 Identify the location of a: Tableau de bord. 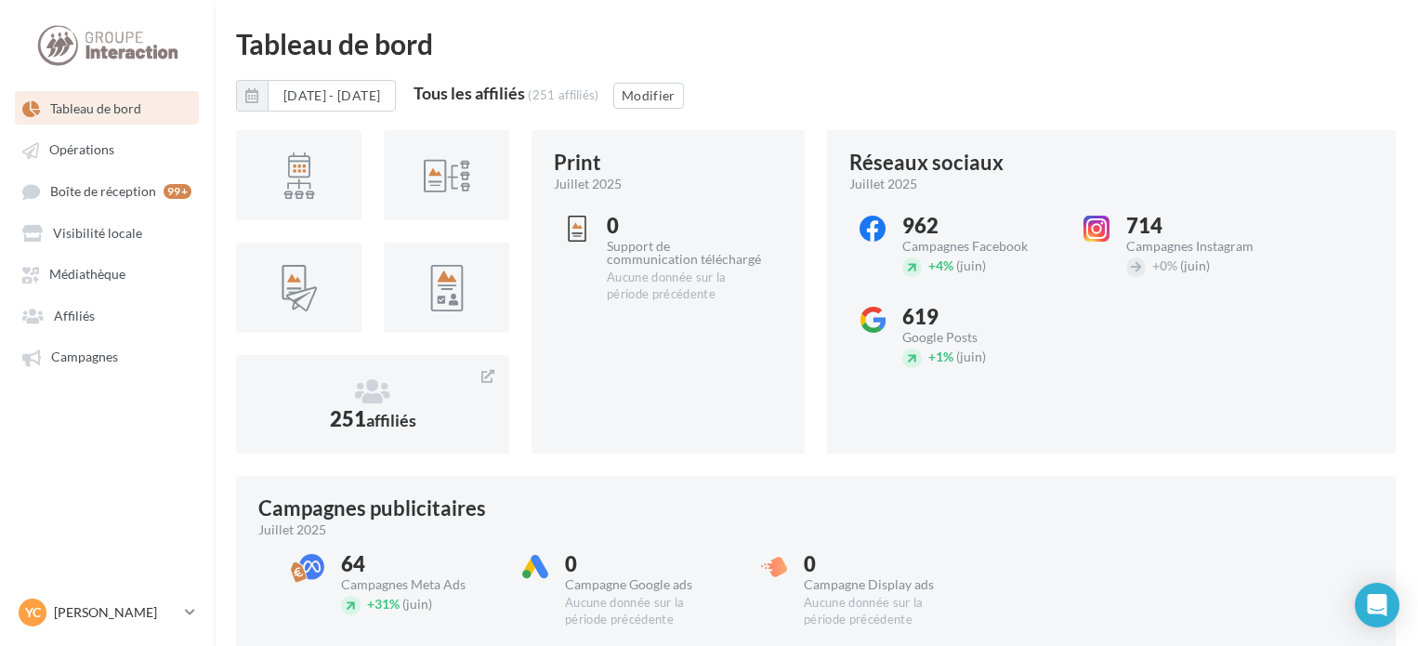
(107, 108).